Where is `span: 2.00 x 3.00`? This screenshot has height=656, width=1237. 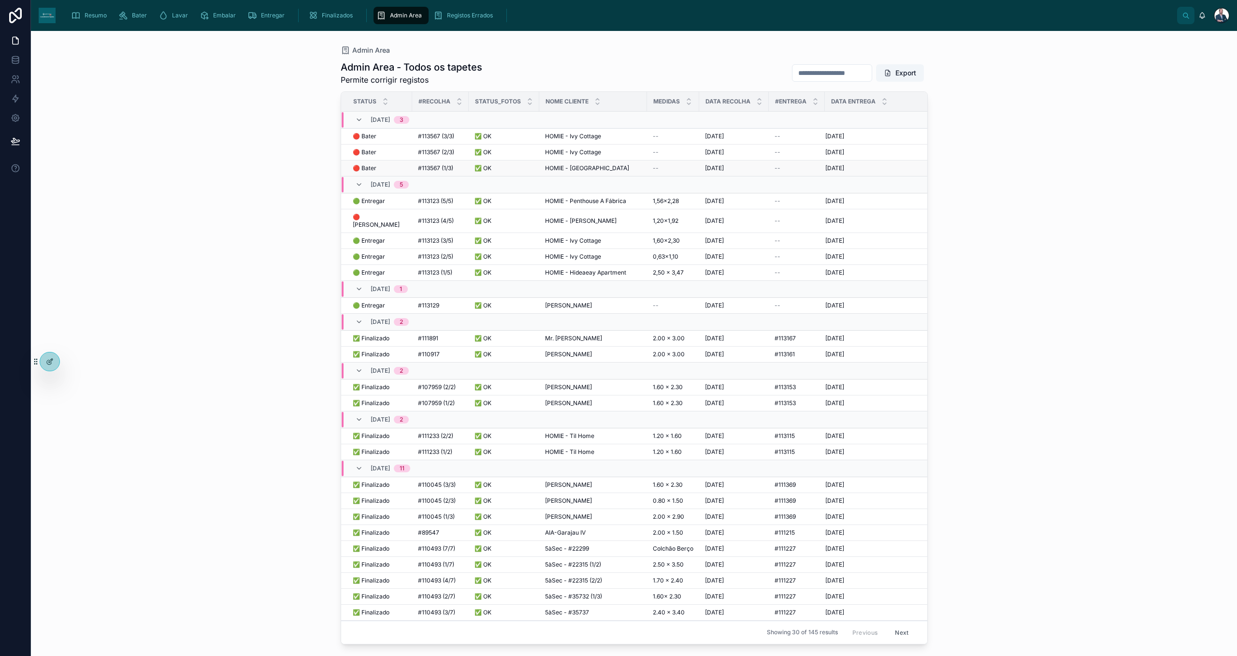
span: 2.00 x 3.00 is located at coordinates (669, 338).